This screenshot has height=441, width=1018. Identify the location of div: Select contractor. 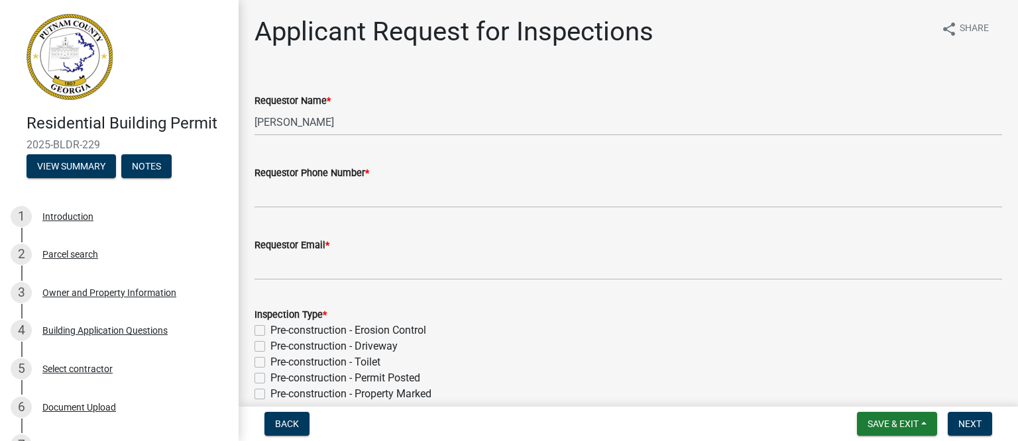
(78, 369).